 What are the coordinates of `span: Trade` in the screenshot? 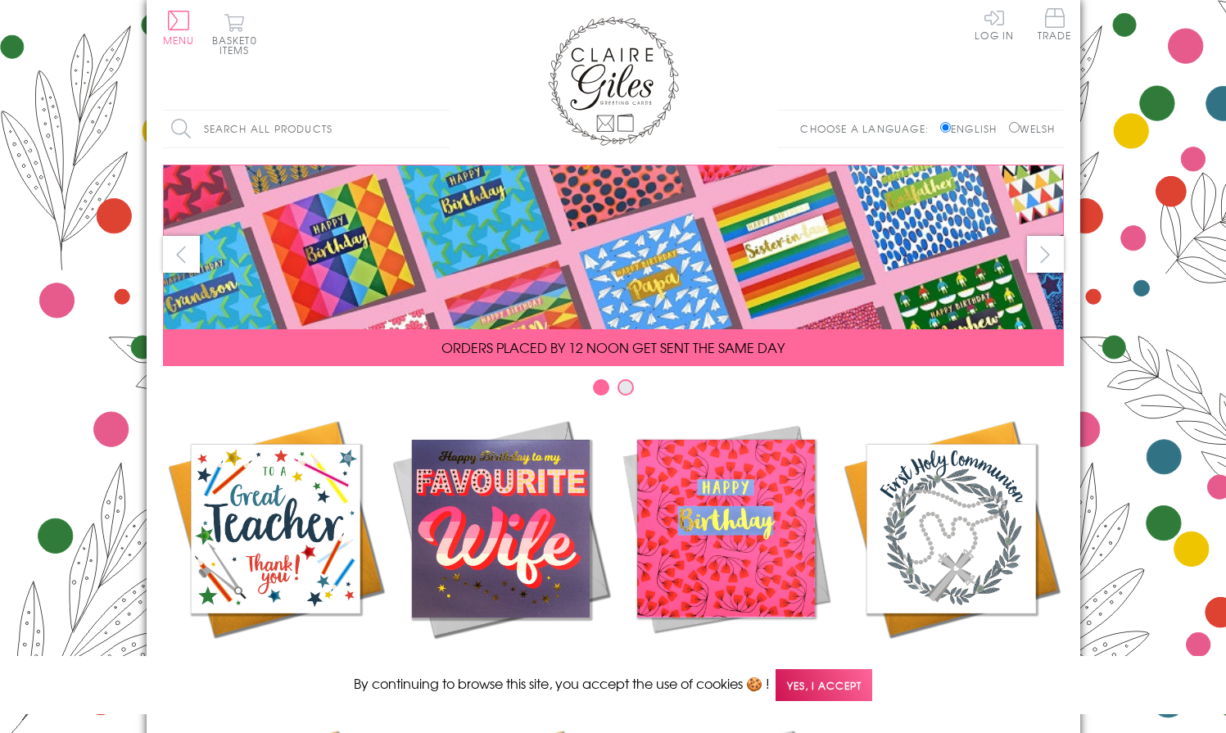 It's located at (1055, 24).